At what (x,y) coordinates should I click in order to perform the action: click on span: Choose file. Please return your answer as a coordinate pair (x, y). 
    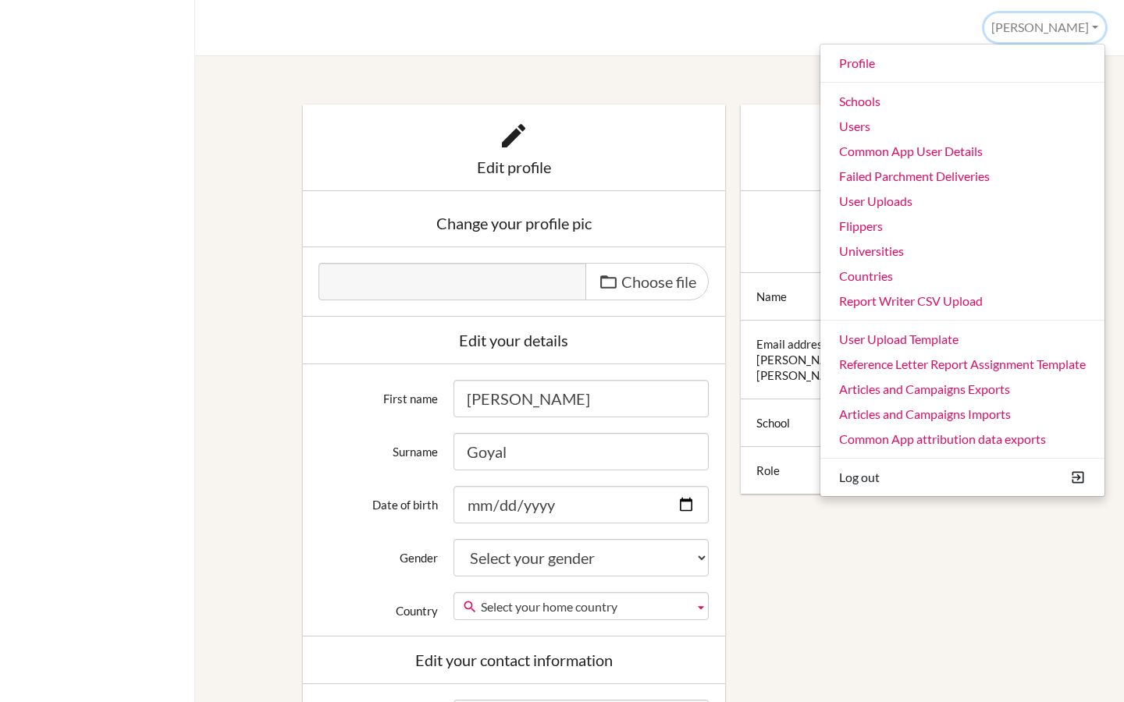
    Looking at the image, I should click on (659, 282).